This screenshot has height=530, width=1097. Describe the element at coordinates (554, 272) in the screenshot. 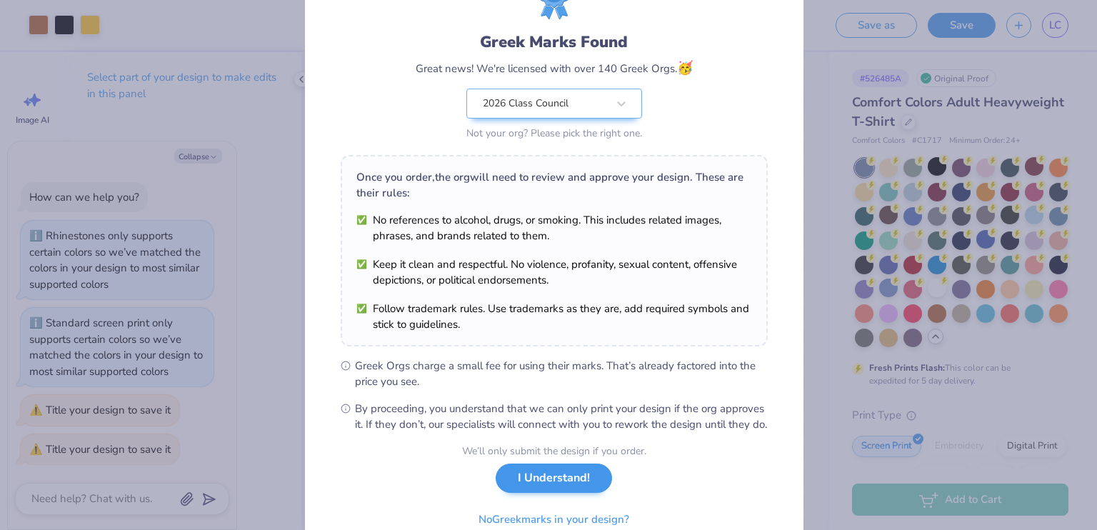

I see `li: Keep it clean and respectful. No violence, profanity, sexual content, offensive depictions, or po...` at that location.